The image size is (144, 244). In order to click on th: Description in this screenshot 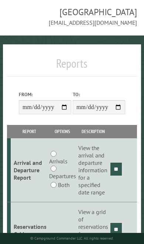, I will do `click(93, 131)`.